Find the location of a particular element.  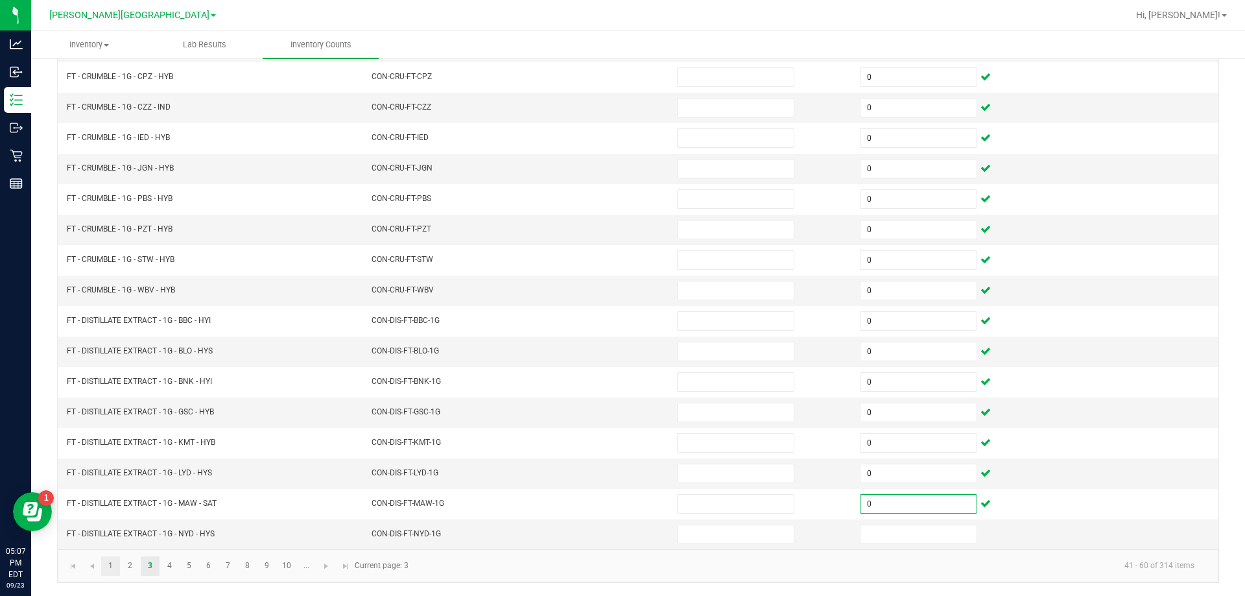

span: Inventory is located at coordinates (89, 45).